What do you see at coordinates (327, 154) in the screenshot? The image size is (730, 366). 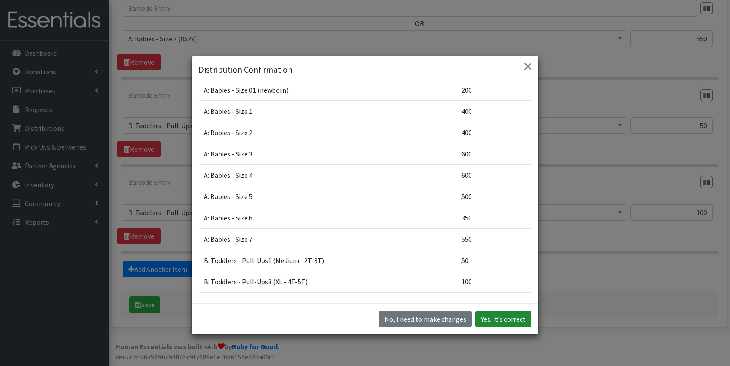 I see `td: A: Babies - Size 3` at bounding box center [327, 154].